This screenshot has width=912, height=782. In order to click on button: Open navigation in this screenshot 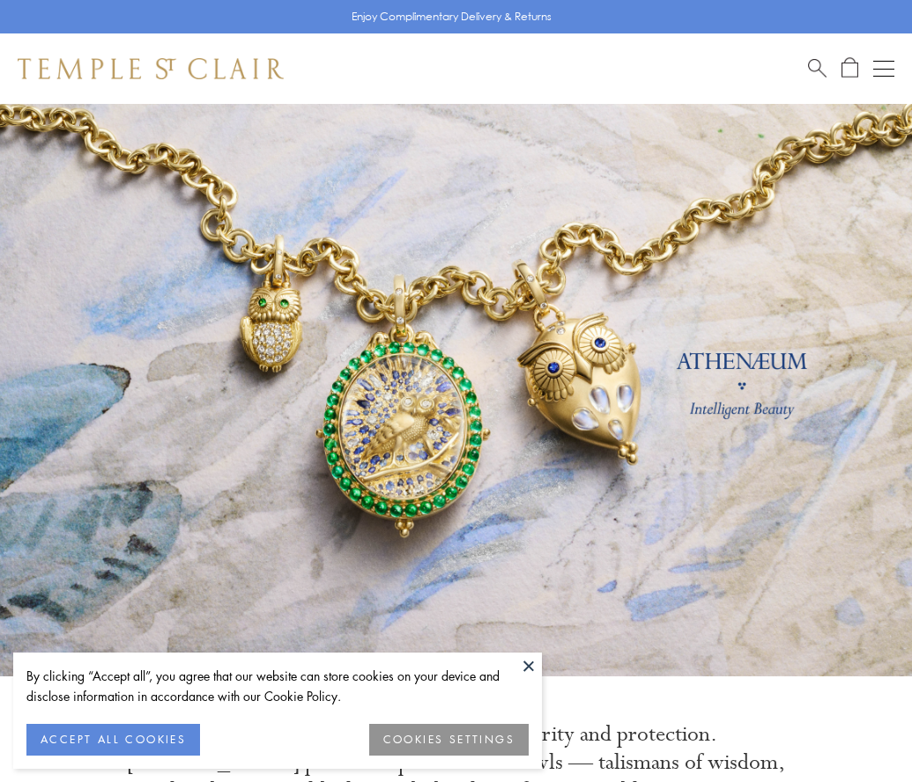, I will do `click(884, 69)`.